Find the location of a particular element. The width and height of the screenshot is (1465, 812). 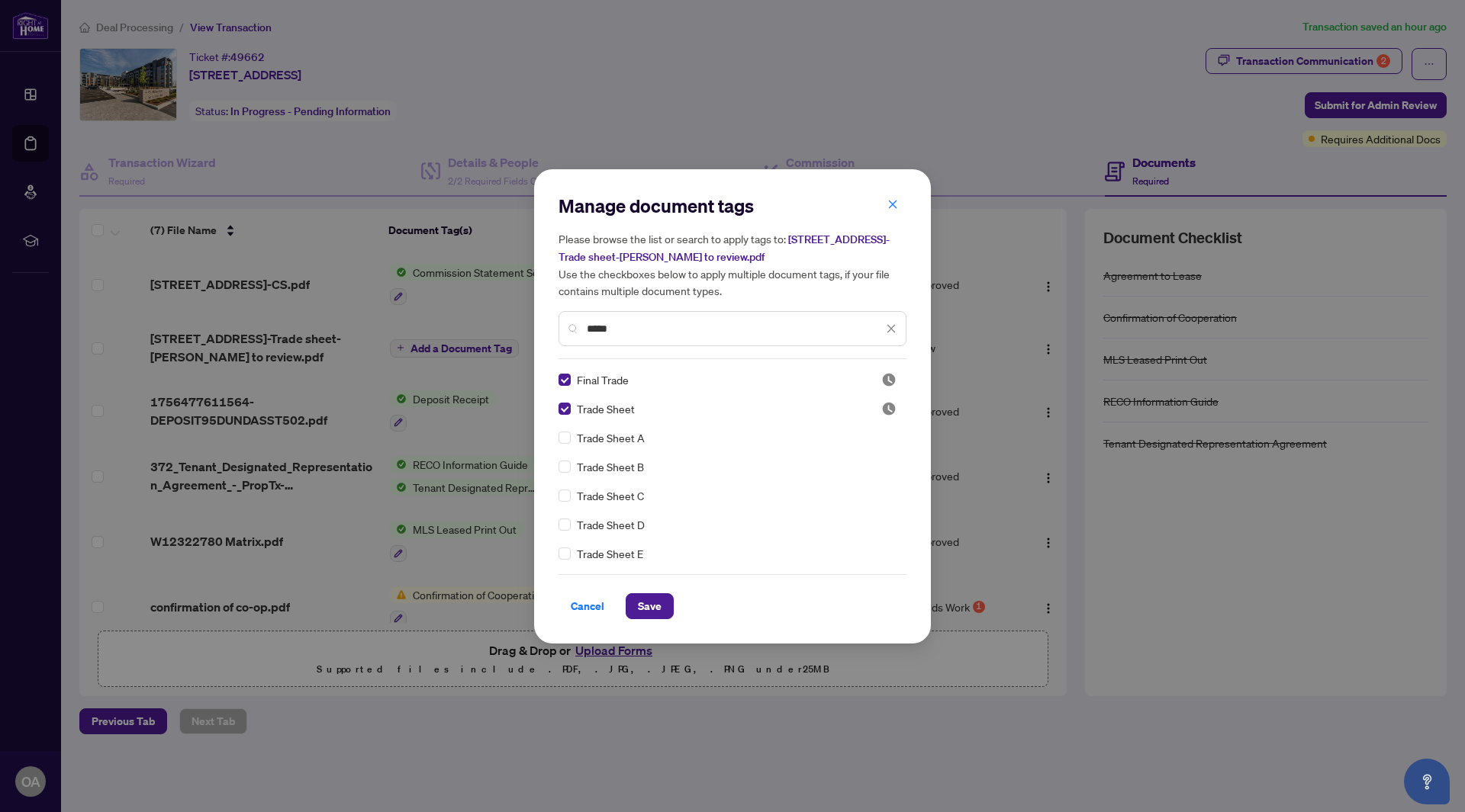

h5: Please browse the list or search to apply tags to: Use the checkboxes below to apply multiple doc... is located at coordinates (732, 264).